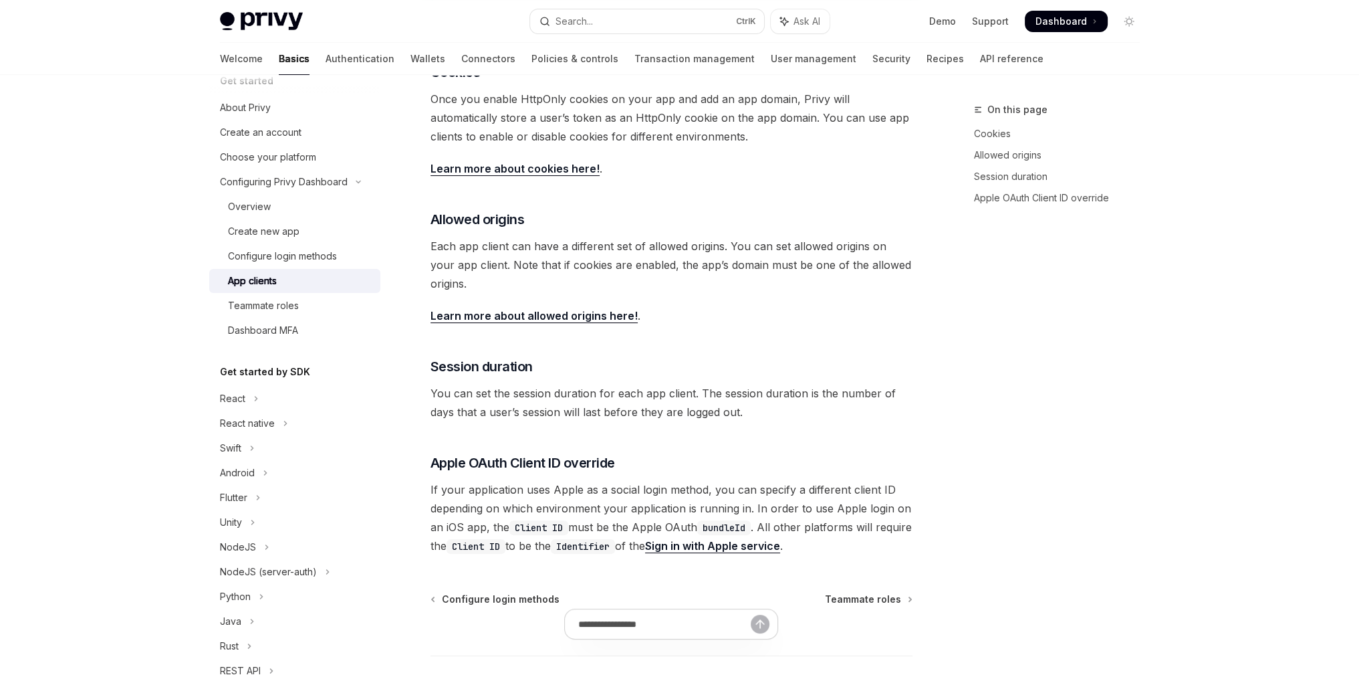  I want to click on span: Configure login methods, so click(501, 599).